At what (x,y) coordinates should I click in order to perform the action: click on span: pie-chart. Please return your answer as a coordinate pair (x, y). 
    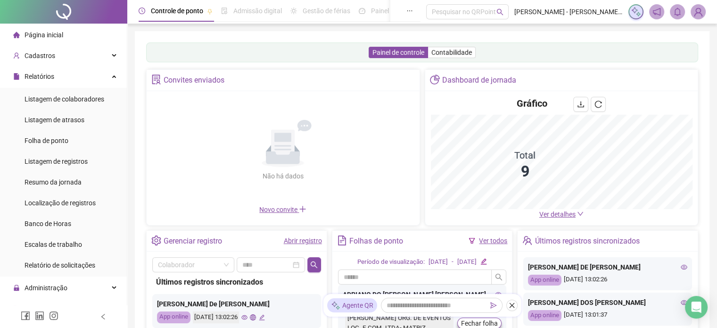
    Looking at the image, I should click on (435, 79).